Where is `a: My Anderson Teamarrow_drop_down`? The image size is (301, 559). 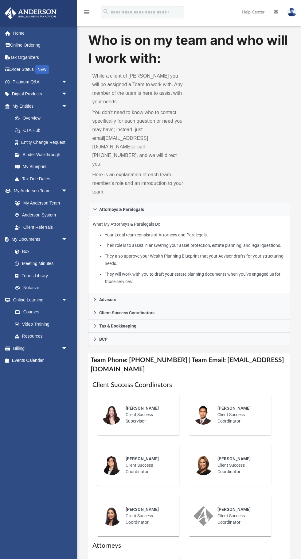
a: My Anderson Teamarrow_drop_down is located at coordinates (39, 191).